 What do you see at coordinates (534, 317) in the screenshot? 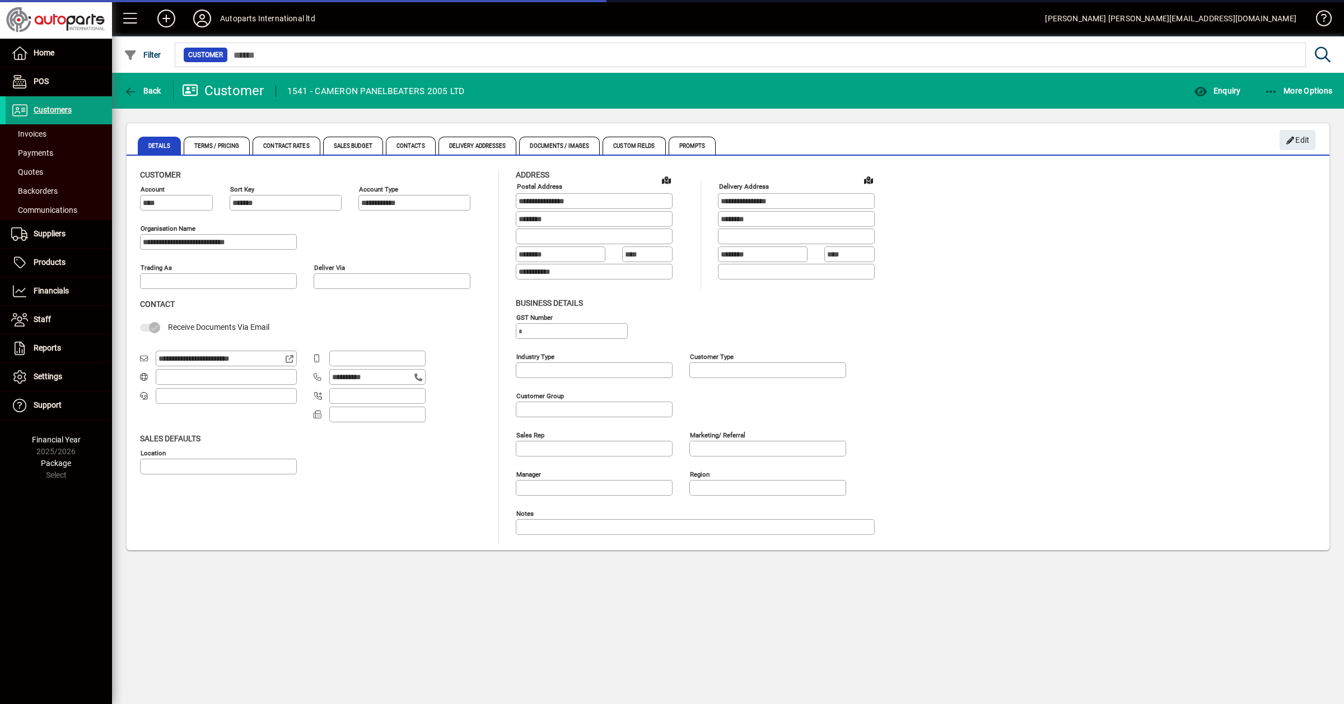
I see `mat-label: GST Number` at bounding box center [534, 317].